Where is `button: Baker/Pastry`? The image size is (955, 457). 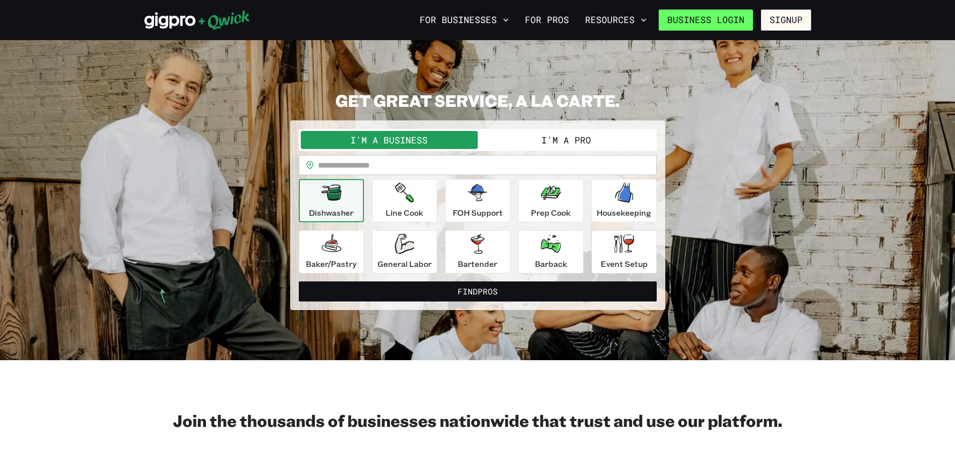
button: Baker/Pastry is located at coordinates (331, 252).